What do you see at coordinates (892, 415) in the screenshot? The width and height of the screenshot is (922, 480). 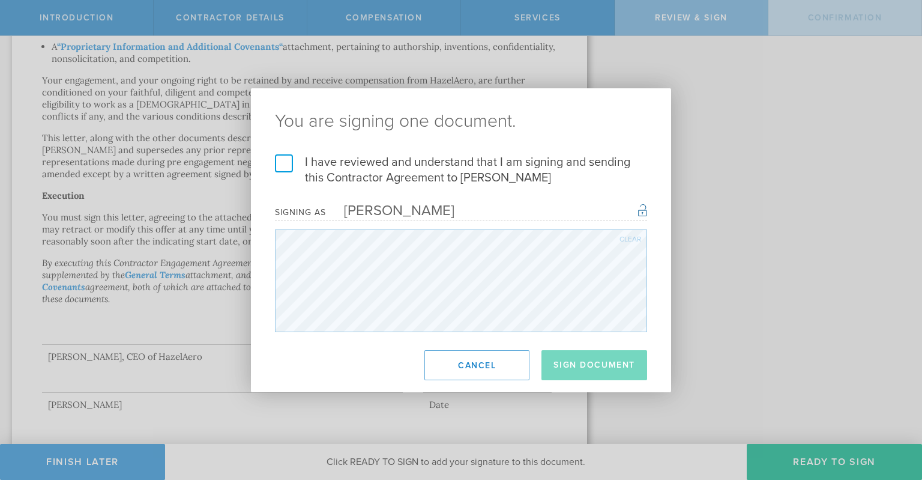 I see `div: Chat Widget` at bounding box center [892, 415].